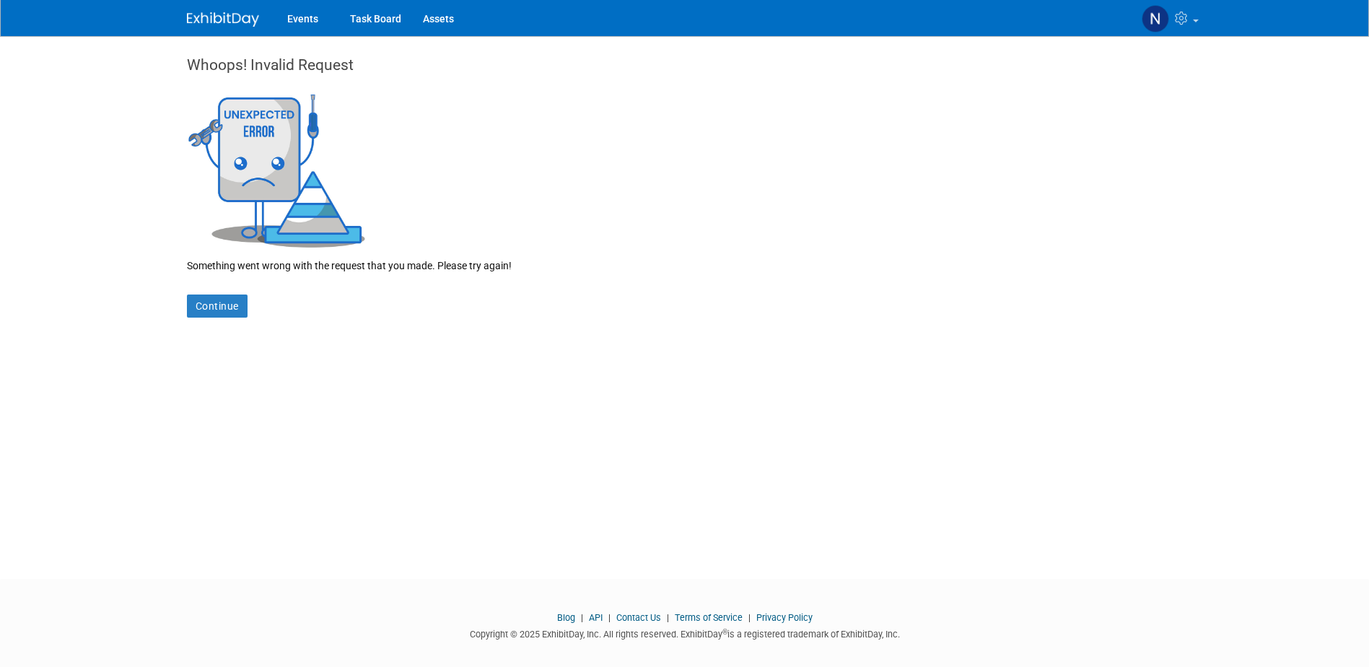  Describe the element at coordinates (1155, 19) in the screenshot. I see `img: Neil Tamppari` at that location.